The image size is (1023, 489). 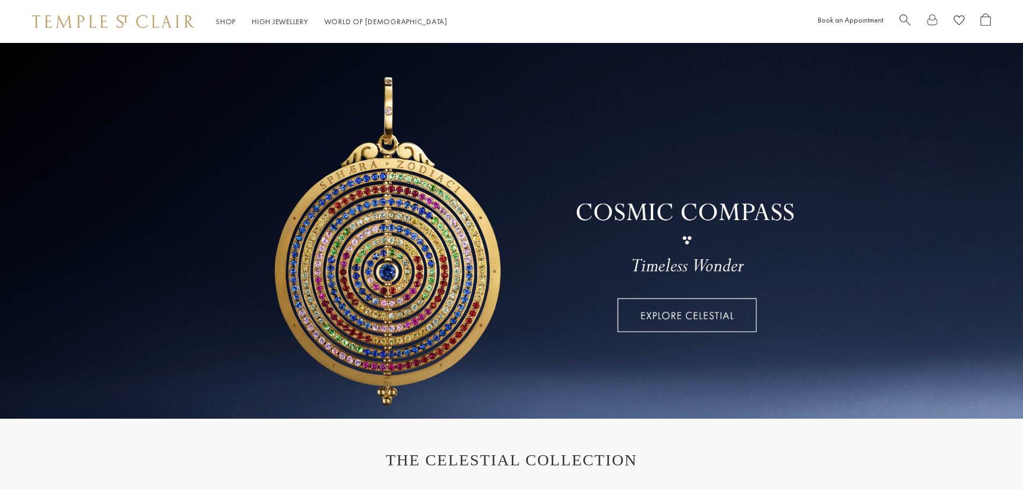 What do you see at coordinates (905, 21) in the screenshot?
I see `a: Search` at bounding box center [905, 21].